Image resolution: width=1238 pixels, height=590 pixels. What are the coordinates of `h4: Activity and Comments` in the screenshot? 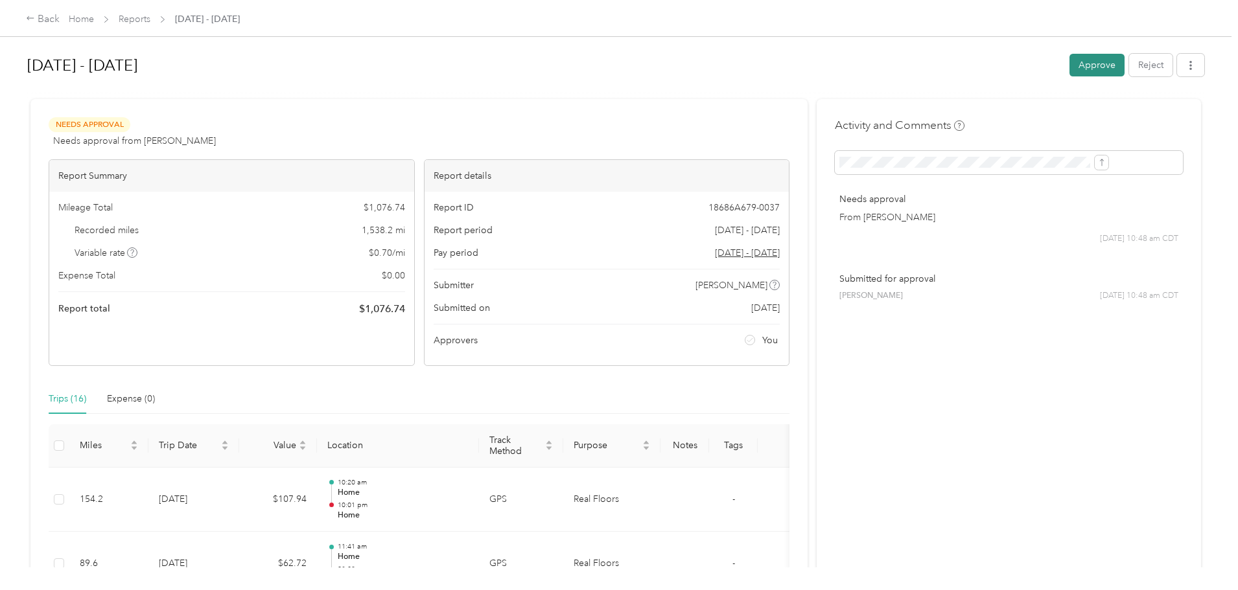 It's located at (899, 125).